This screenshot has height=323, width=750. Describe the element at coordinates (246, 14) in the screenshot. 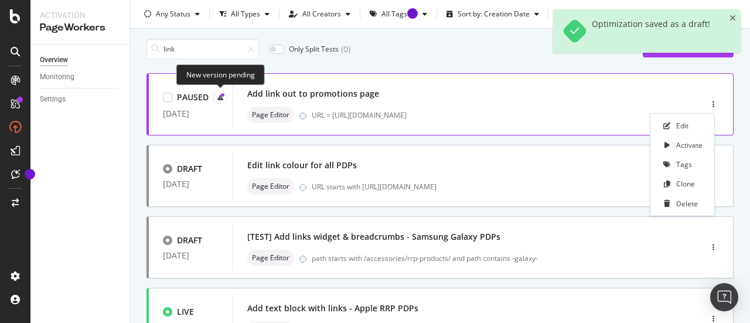

I see `div: All Types` at that location.